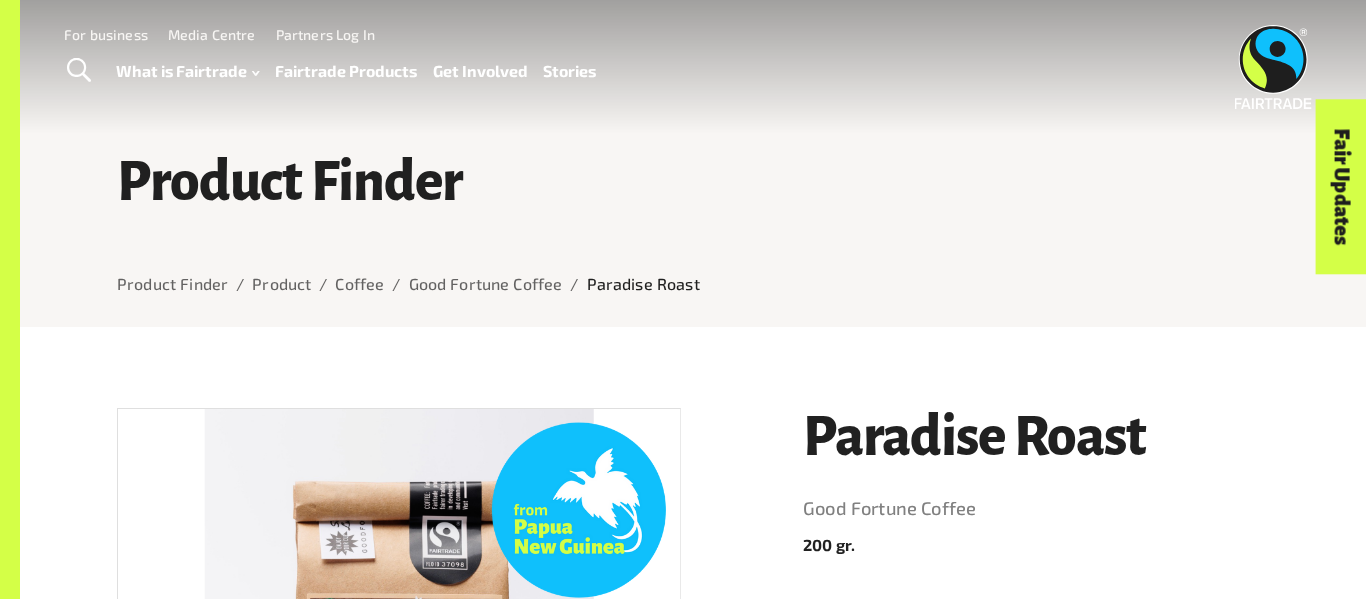  Describe the element at coordinates (643, 284) in the screenshot. I see `p: Paradise Roast` at that location.